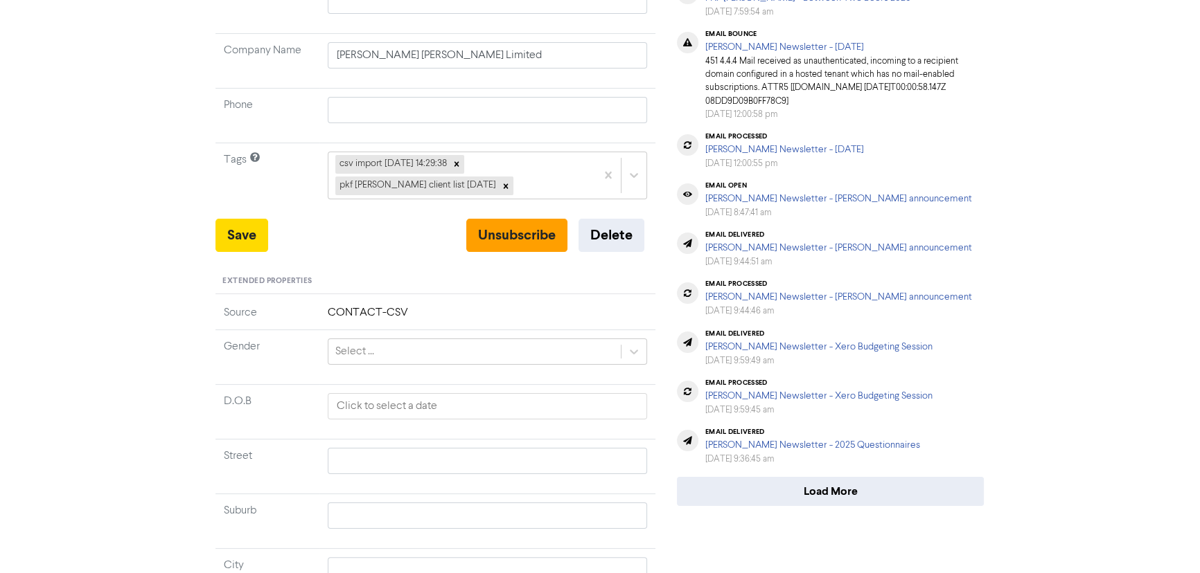  I want to click on td: Street, so click(267, 467).